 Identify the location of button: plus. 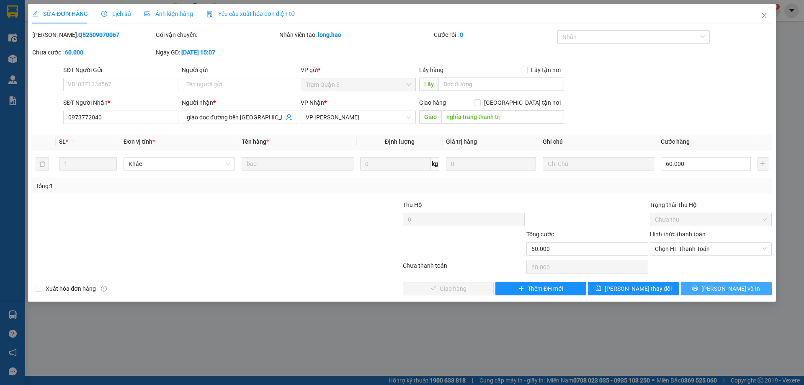
(763, 164).